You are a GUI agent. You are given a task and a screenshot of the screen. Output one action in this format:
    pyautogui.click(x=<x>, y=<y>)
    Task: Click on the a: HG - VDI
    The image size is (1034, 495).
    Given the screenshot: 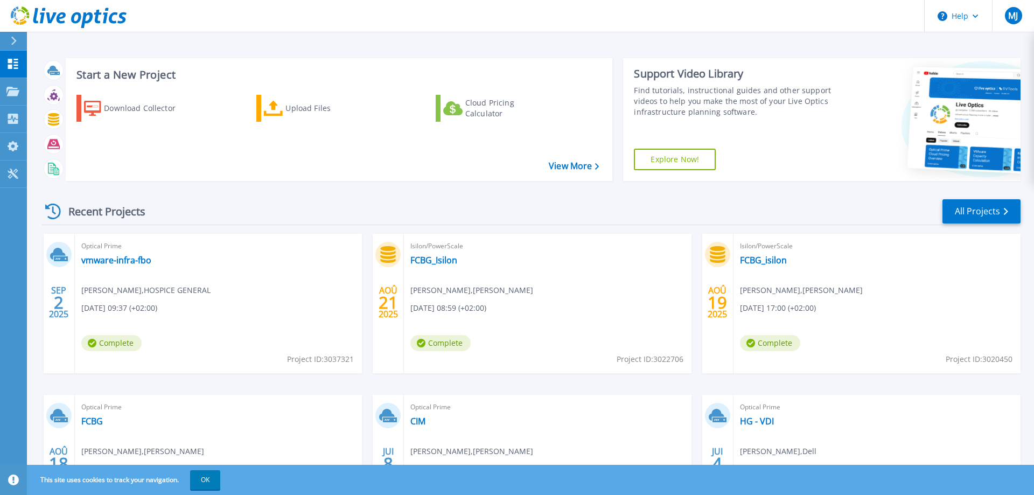 What is the action you would take?
    pyautogui.click(x=757, y=421)
    